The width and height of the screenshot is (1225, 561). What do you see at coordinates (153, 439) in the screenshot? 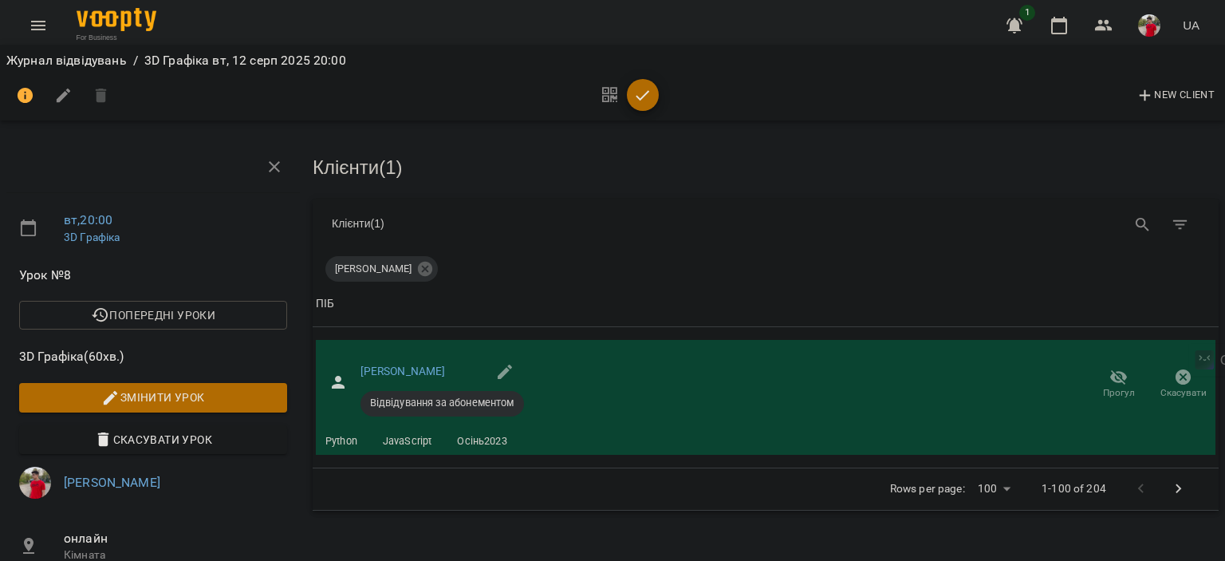
I see `span: Скасувати Урок` at bounding box center [153, 439].